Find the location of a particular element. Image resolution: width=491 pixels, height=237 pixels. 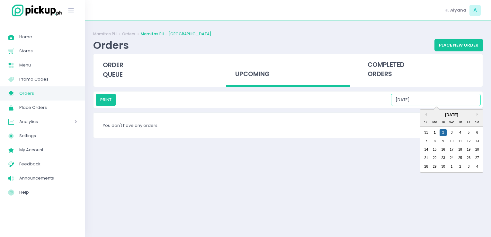

button: Place New Order is located at coordinates (458, 45).